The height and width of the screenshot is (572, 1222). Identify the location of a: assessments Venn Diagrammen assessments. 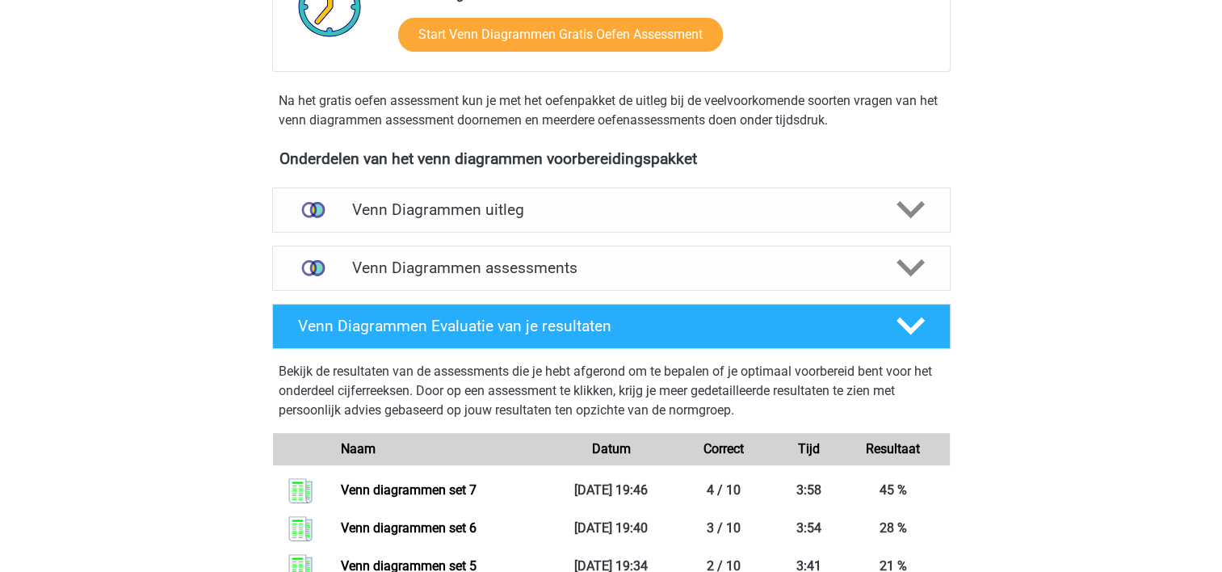
(611, 268).